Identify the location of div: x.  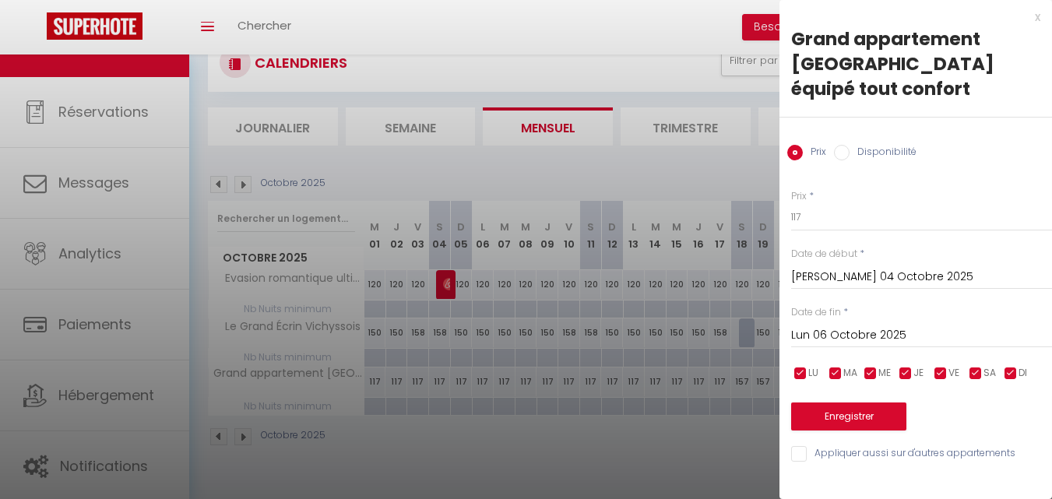
(909, 17).